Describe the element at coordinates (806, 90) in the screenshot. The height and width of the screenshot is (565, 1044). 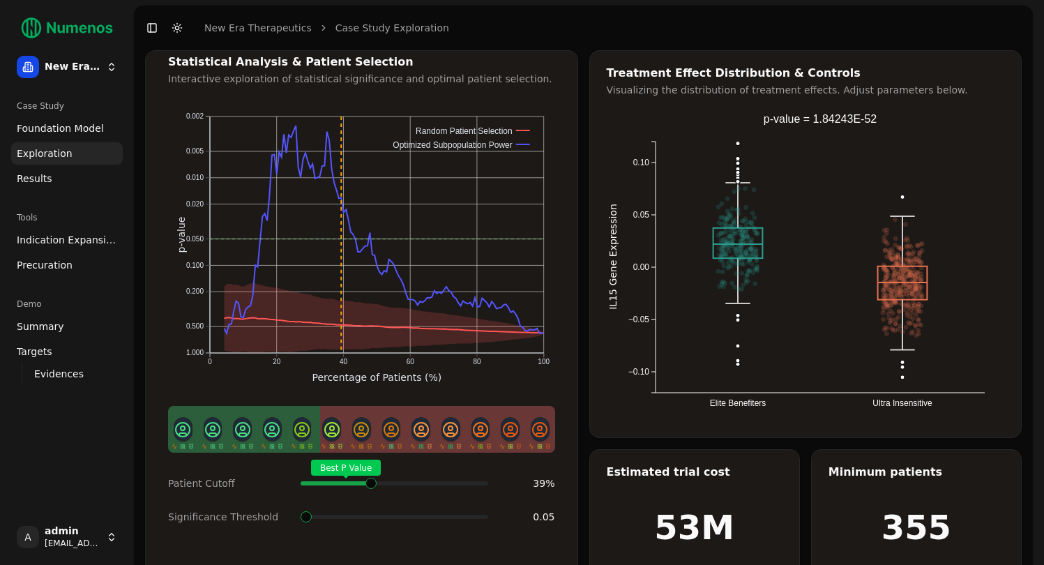
I see `div: Visualizing the distribution of treatment effects. Adjust parameters below.` at that location.